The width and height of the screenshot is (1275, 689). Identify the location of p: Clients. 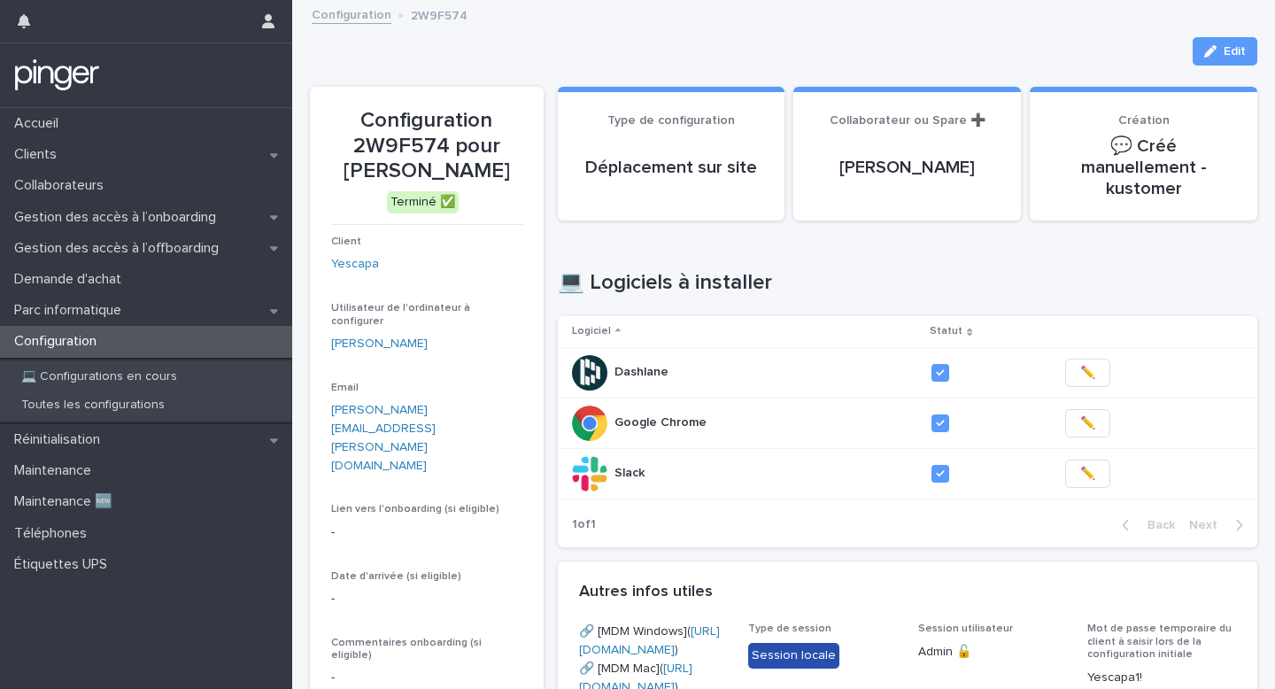
(39, 154).